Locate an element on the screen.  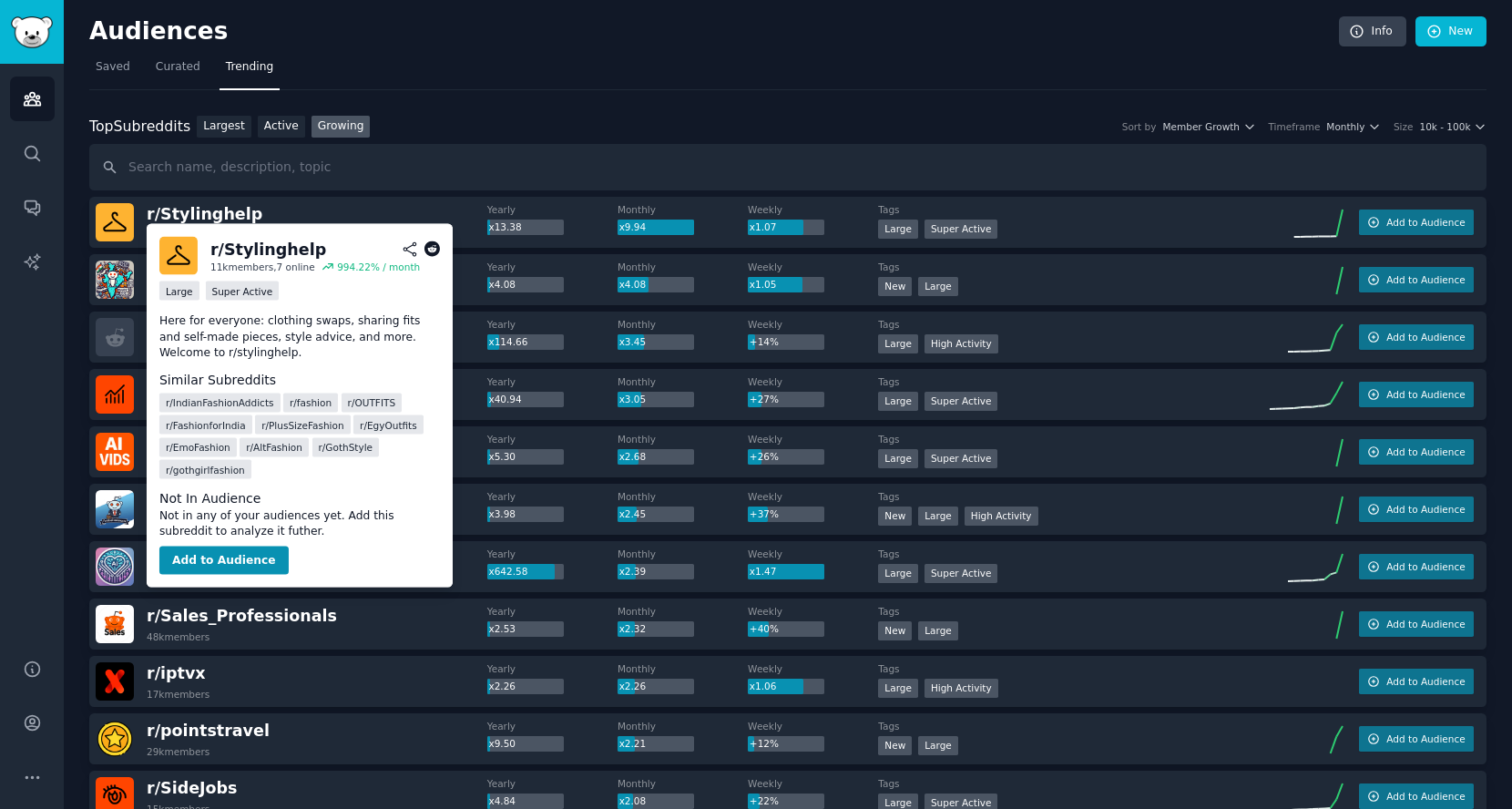
a: Curated is located at coordinates (177, 71).